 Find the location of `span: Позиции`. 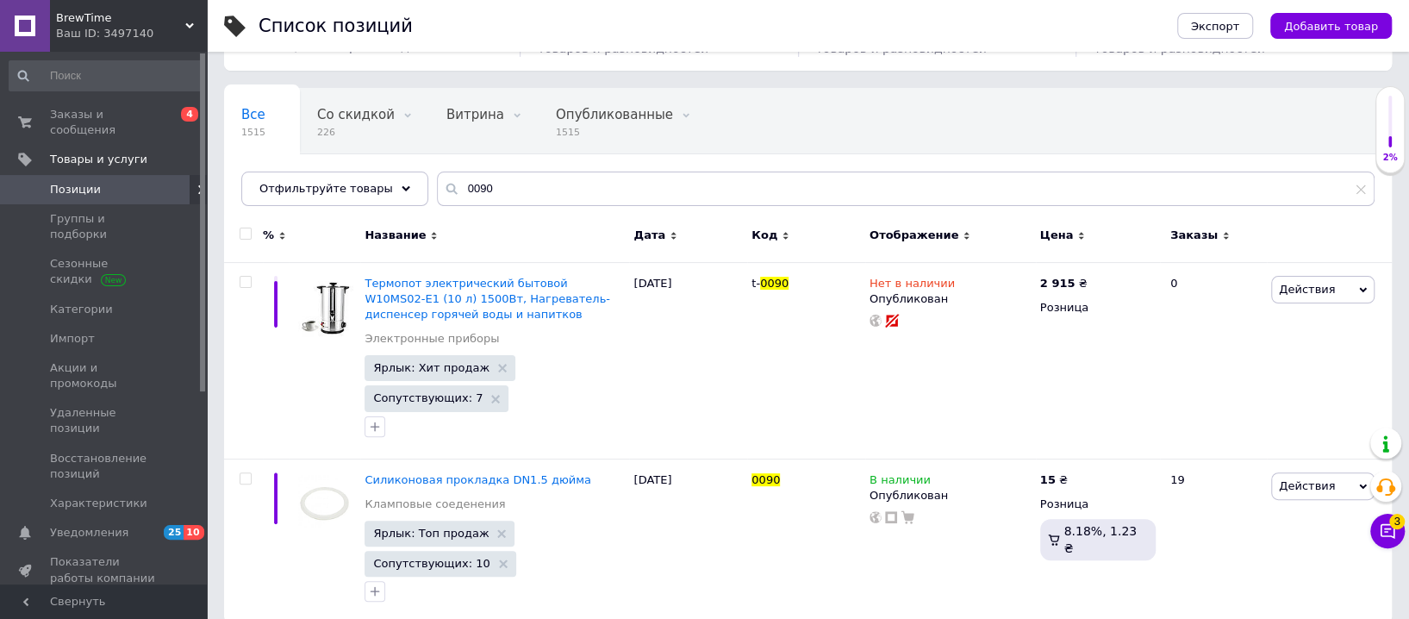

span: Позиции is located at coordinates (75, 190).